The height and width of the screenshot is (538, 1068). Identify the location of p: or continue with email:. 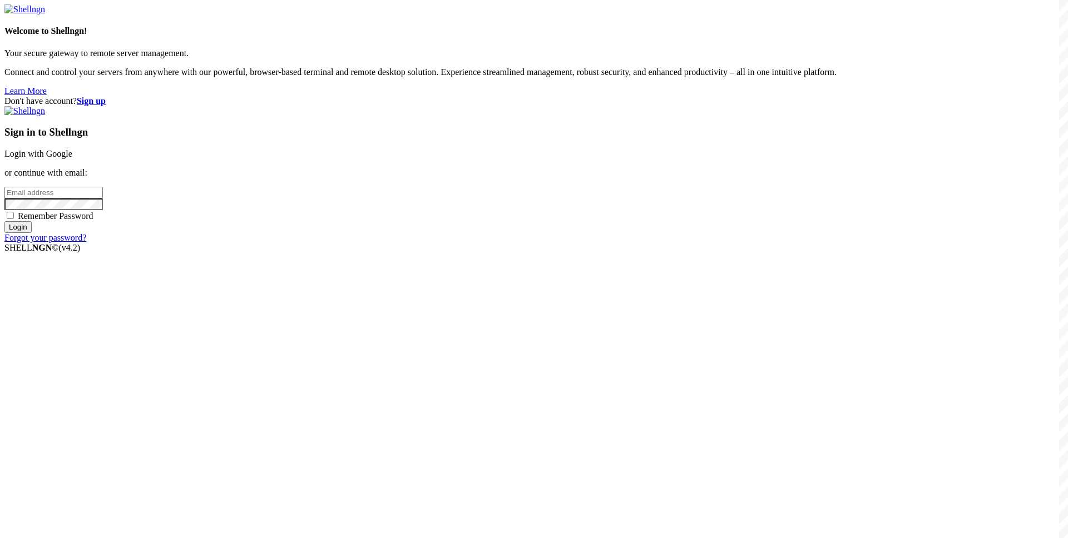
(534, 173).